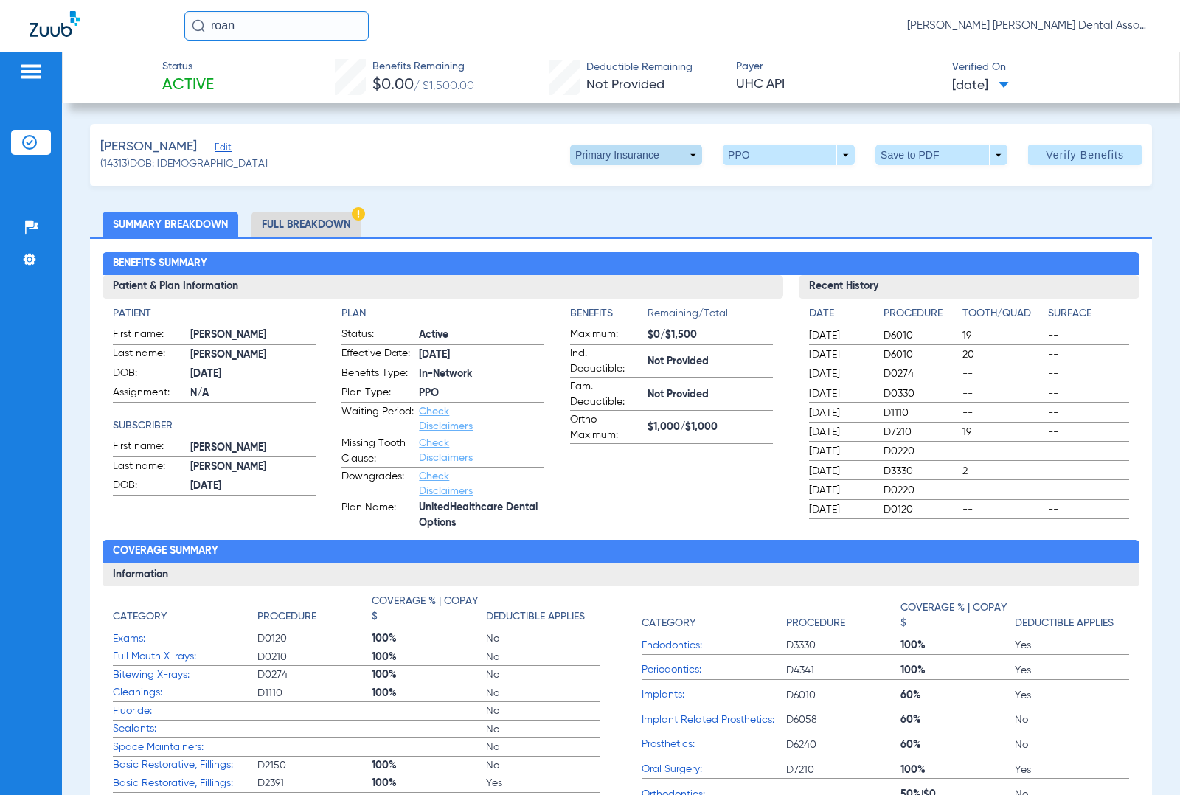 This screenshot has height=795, width=1180. I want to click on span: D0120, so click(920, 510).